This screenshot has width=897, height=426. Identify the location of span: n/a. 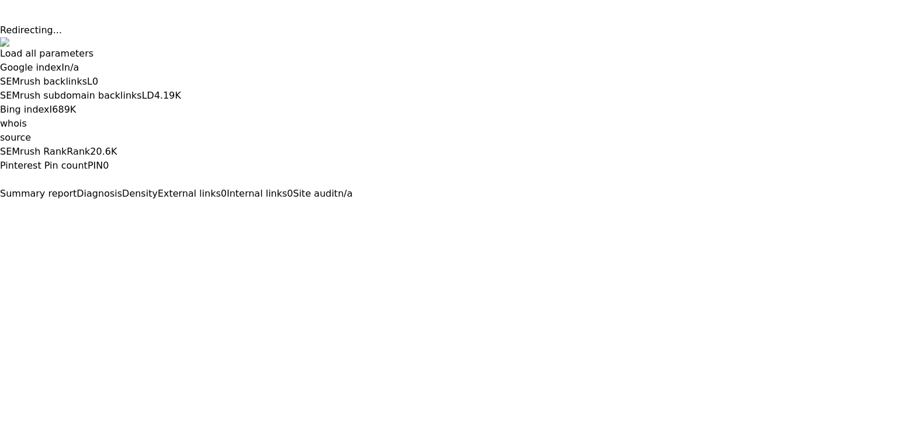
(344, 193).